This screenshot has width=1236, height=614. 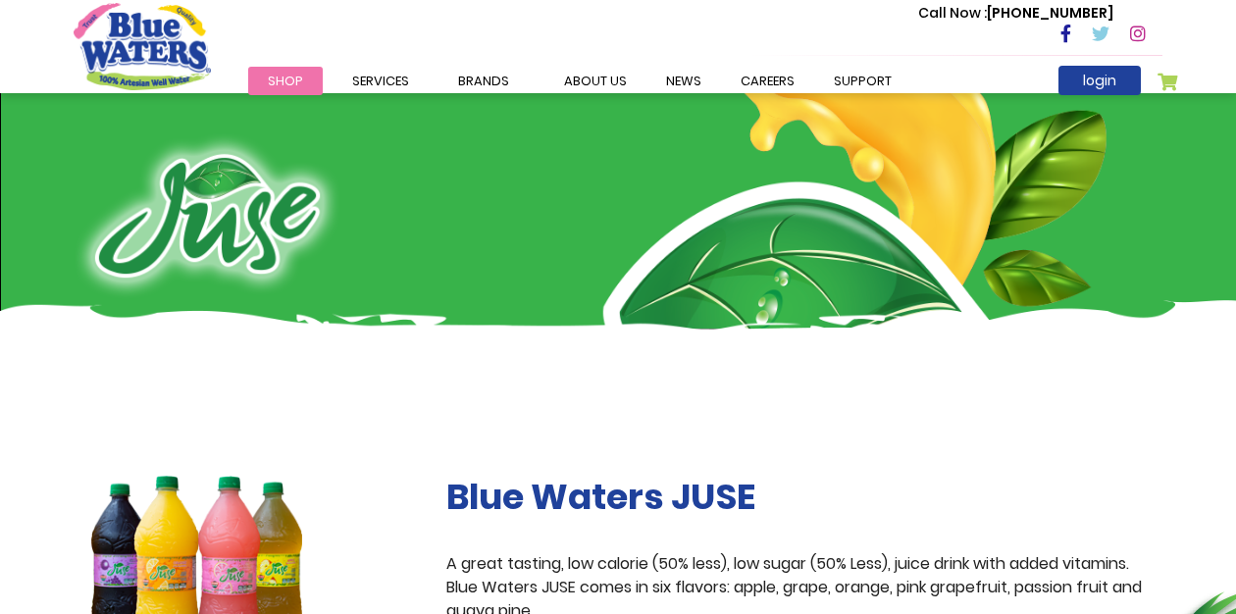 What do you see at coordinates (142, 46) in the screenshot?
I see `a: store logo` at bounding box center [142, 46].